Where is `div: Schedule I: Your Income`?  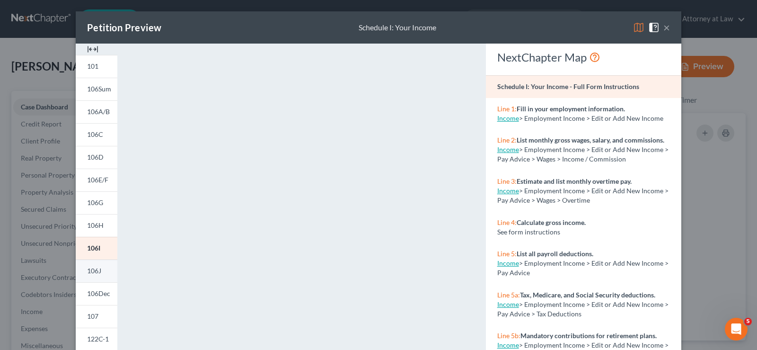
div: Schedule I: Your Income is located at coordinates (397, 27).